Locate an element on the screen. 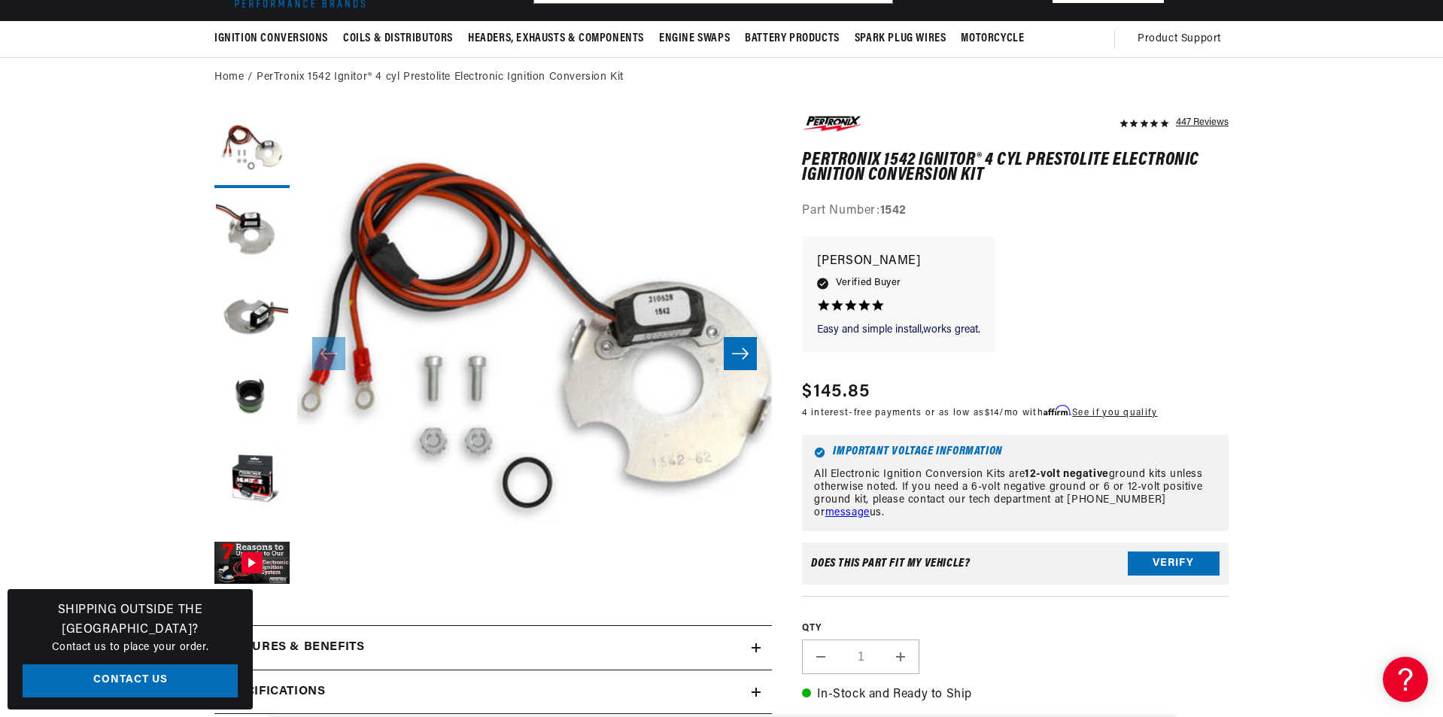 The image size is (1443, 717). p: In-Stock and Ready to Ship is located at coordinates (1015, 695).